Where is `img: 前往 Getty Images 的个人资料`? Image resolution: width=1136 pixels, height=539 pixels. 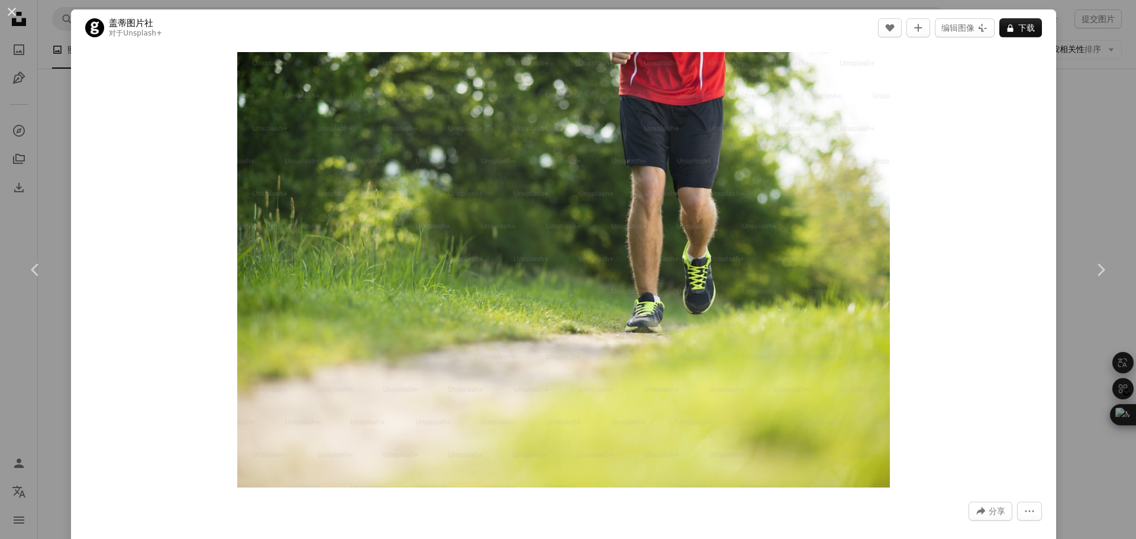
img: 前往 Getty Images 的个人资料 is located at coordinates (95, 28).